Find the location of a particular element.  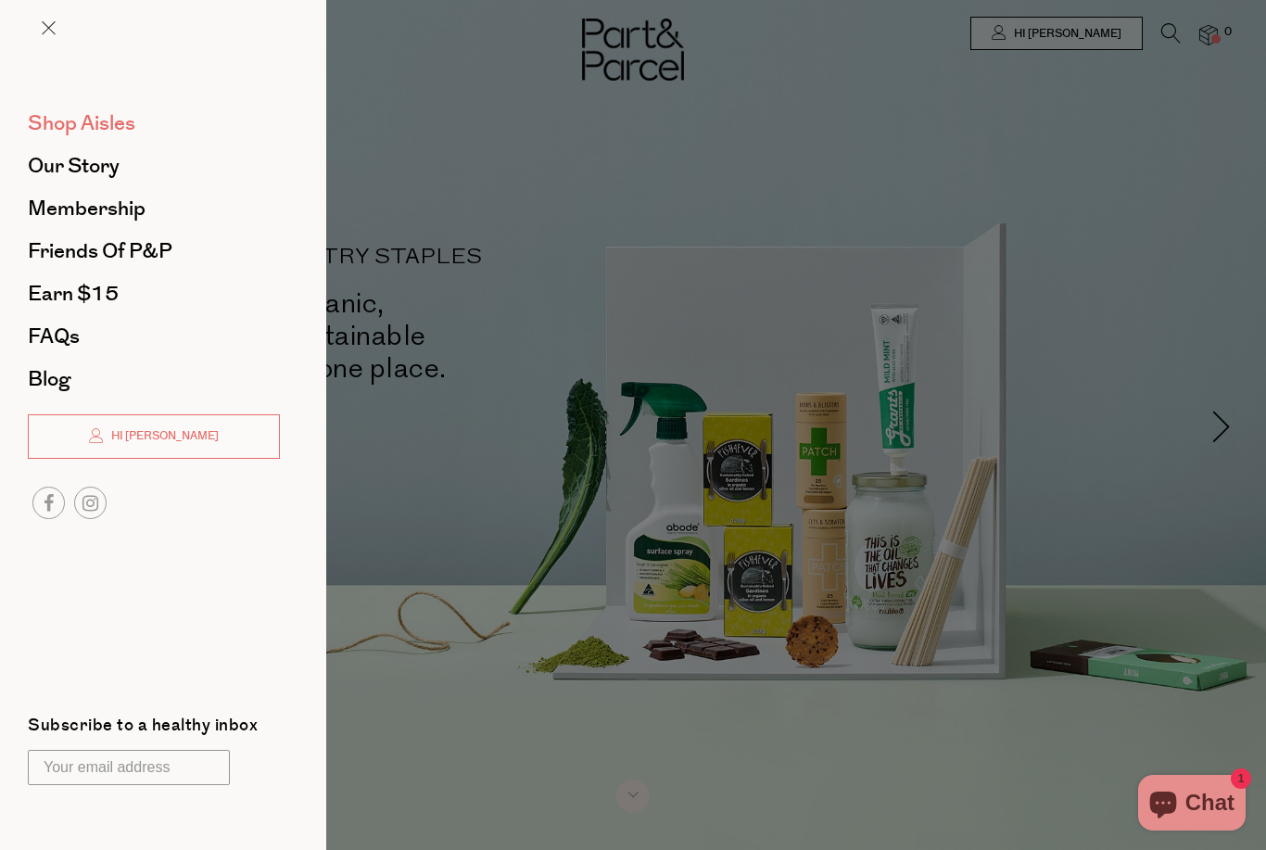

span: Blog is located at coordinates (49, 379).